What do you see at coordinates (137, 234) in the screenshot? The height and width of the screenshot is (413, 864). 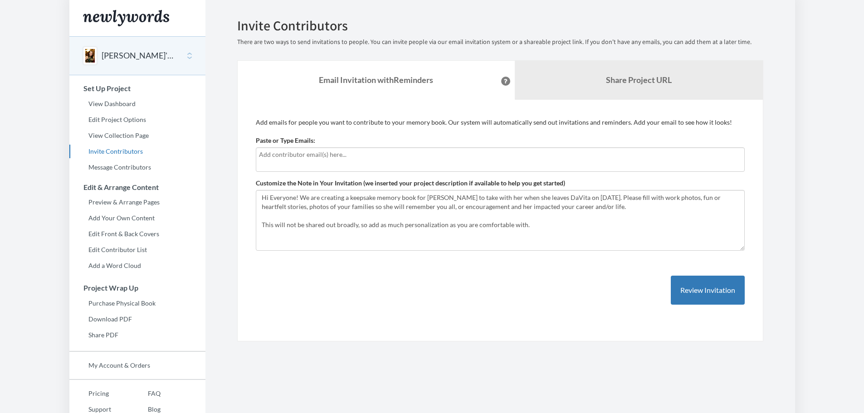 I see `a: Edit Front & Back Covers` at bounding box center [137, 234].